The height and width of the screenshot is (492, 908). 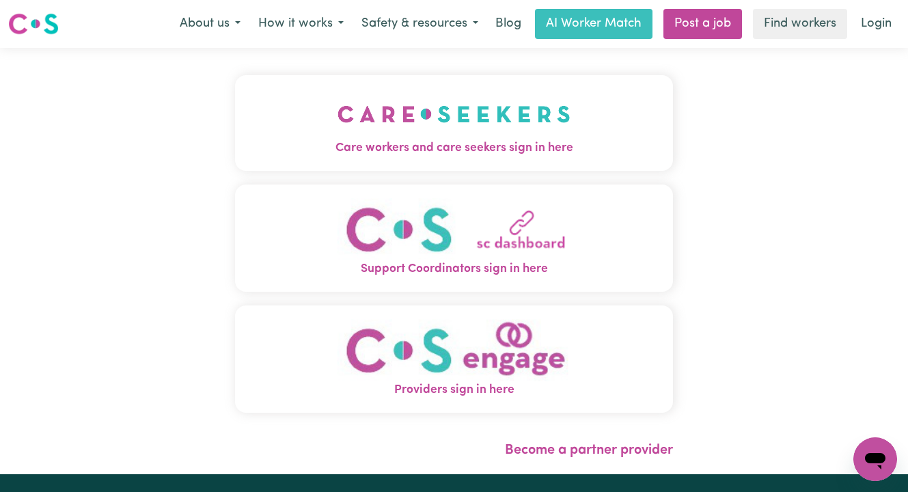 I want to click on button: Support Coordinators sign in here, so click(x=454, y=238).